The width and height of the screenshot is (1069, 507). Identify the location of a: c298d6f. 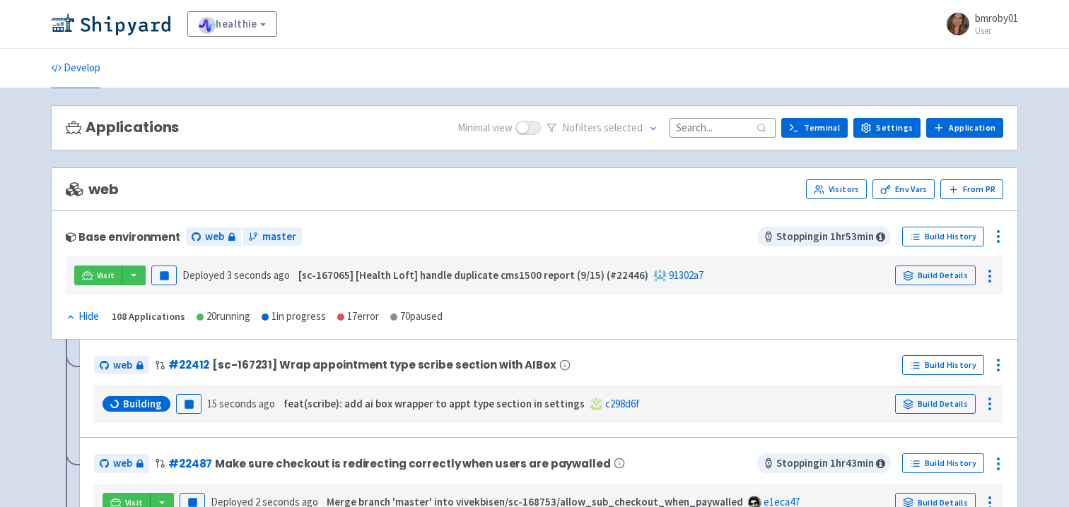
(622, 404).